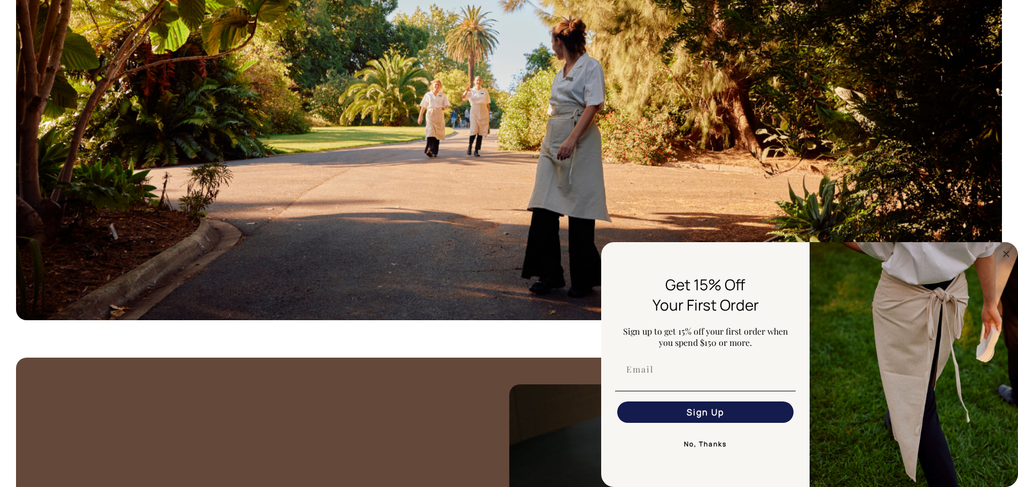  I want to click on span: Sign up to get 15% off your first order when you spend $150 or more., so click(705, 337).